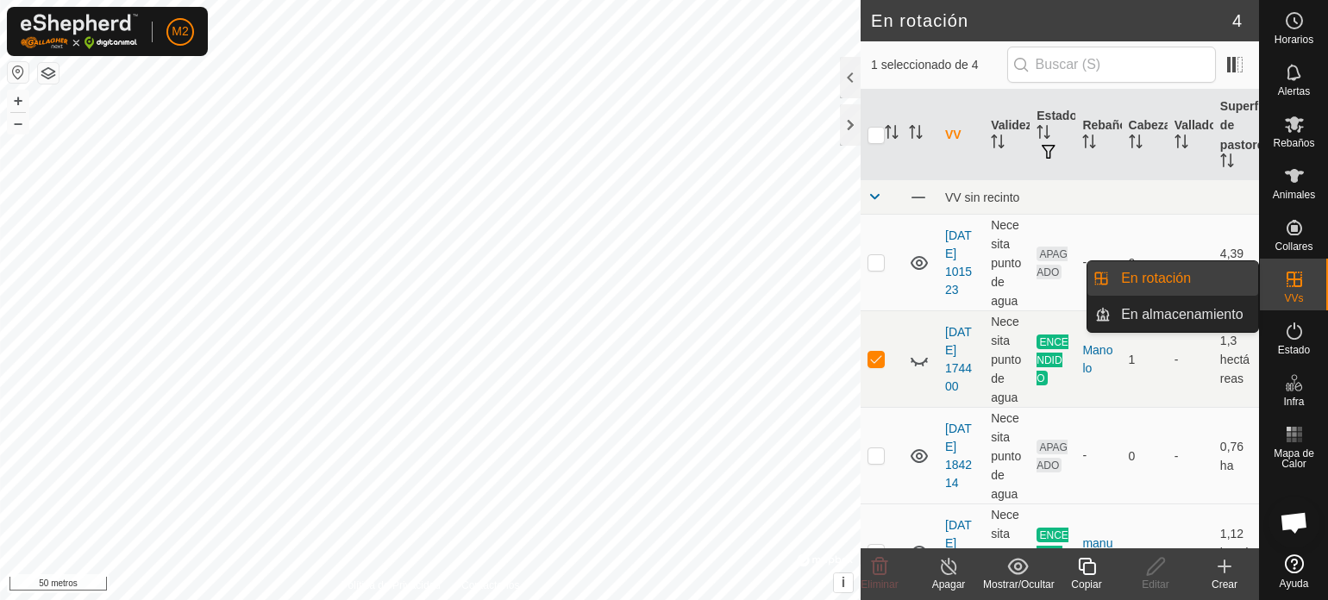 This screenshot has height=600, width=1328. Describe the element at coordinates (1173, 279) in the screenshot. I see `li: En rotación` at that location.